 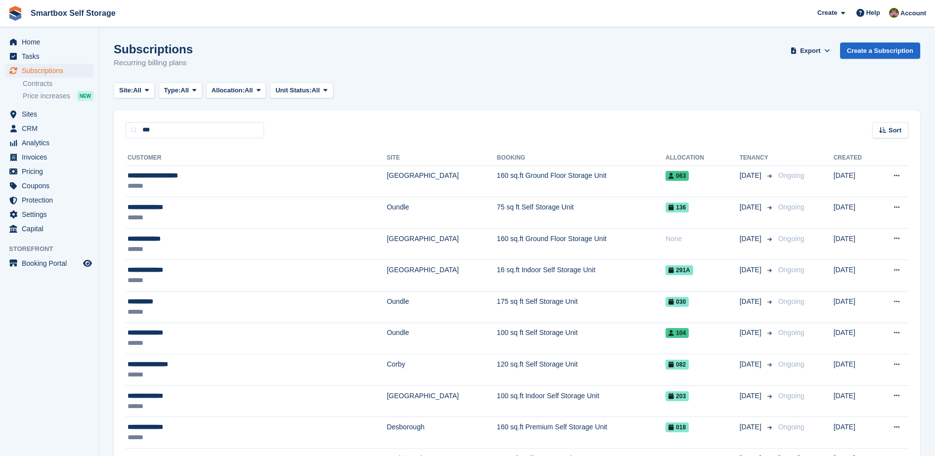 What do you see at coordinates (581, 433) in the screenshot?
I see `td: 160 sq.ft Premium Self Storage Unit` at bounding box center [581, 433].